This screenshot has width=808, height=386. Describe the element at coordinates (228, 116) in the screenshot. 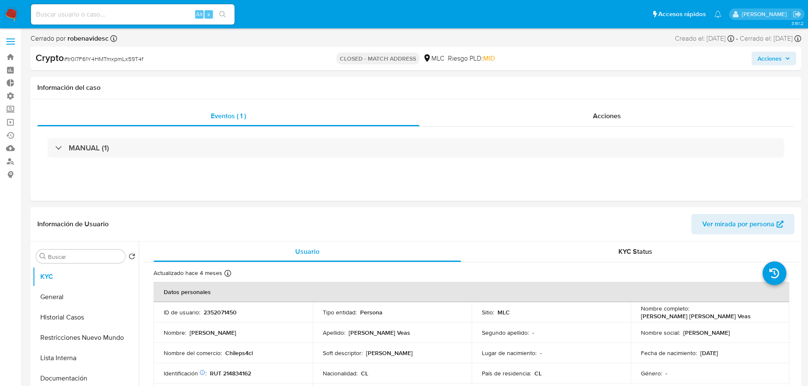

I see `span: Eventos ( 1 )` at that location.